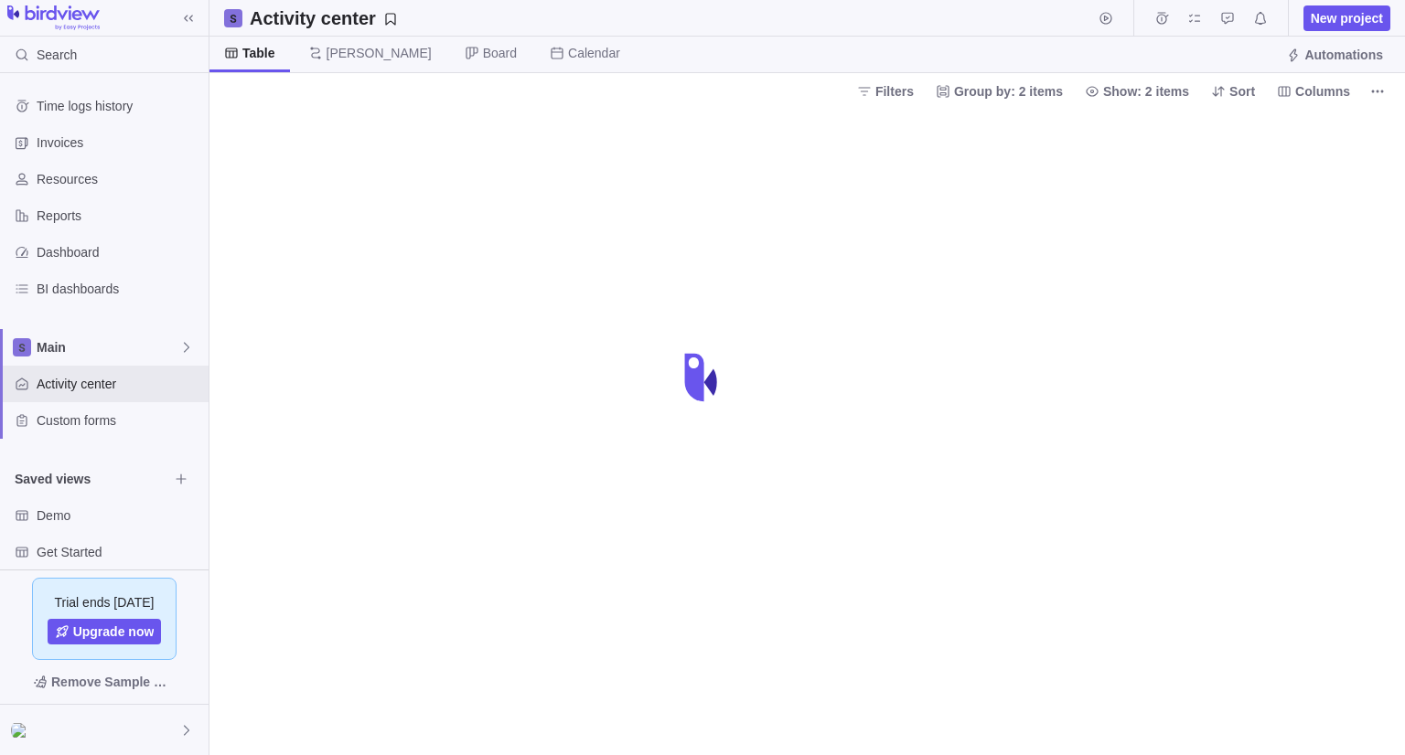 The image size is (1405, 755). Describe the element at coordinates (119, 106) in the screenshot. I see `span: Time logs history` at that location.